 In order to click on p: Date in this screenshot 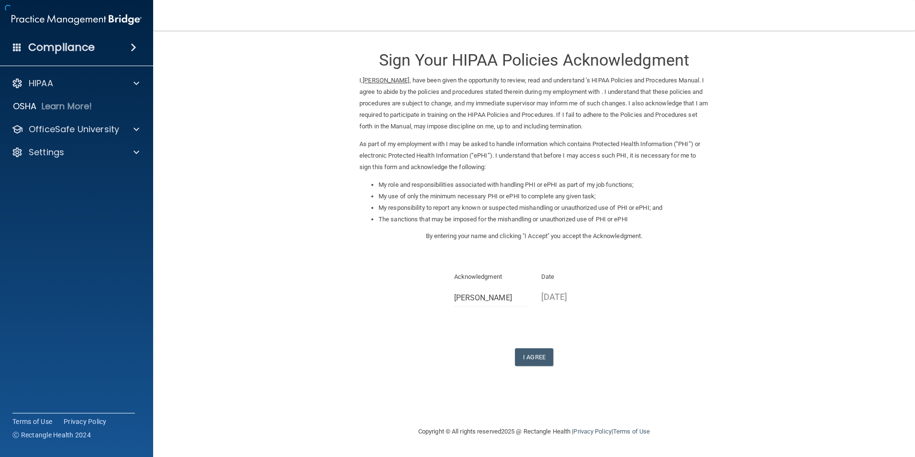, I will do `click(578, 277)`.